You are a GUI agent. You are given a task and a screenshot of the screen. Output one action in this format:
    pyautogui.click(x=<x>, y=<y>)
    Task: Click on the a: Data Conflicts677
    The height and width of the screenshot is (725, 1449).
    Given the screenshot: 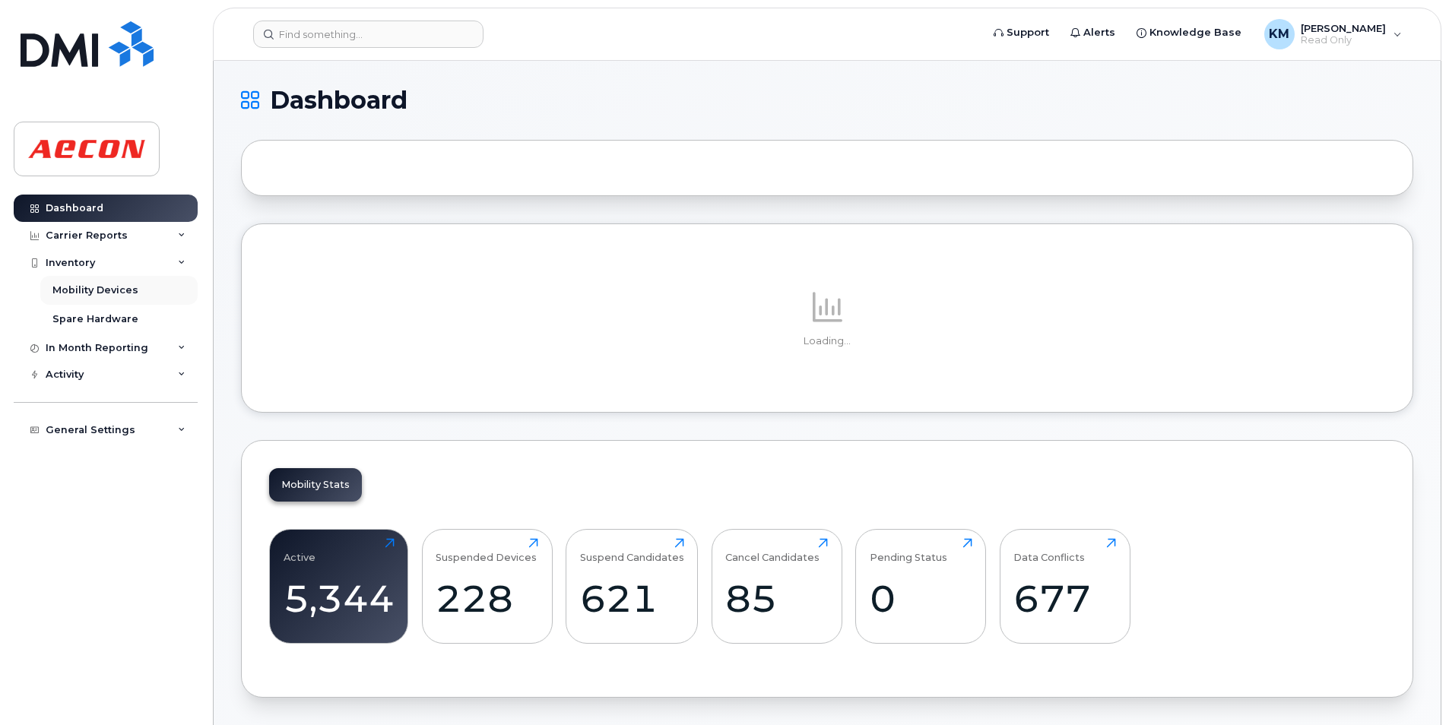 What is the action you would take?
    pyautogui.click(x=1065, y=587)
    